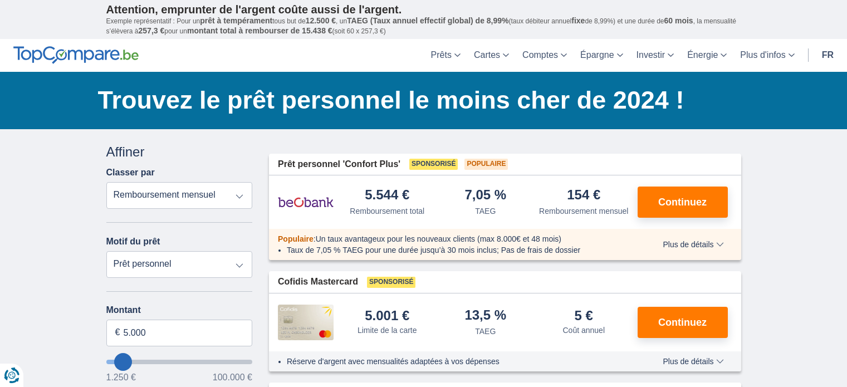 This screenshot has width=847, height=387. What do you see at coordinates (133, 242) in the screenshot?
I see `label: Motif du prêt` at bounding box center [133, 242].